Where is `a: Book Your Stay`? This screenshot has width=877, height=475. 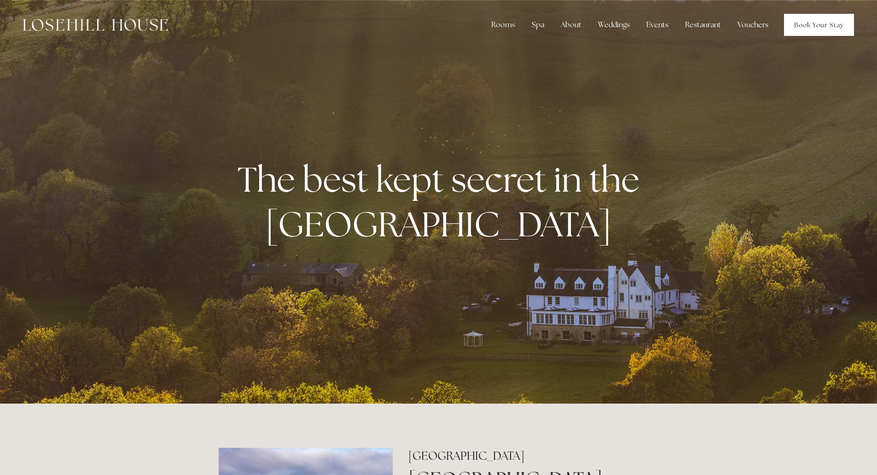
a: Book Your Stay is located at coordinates (819, 25).